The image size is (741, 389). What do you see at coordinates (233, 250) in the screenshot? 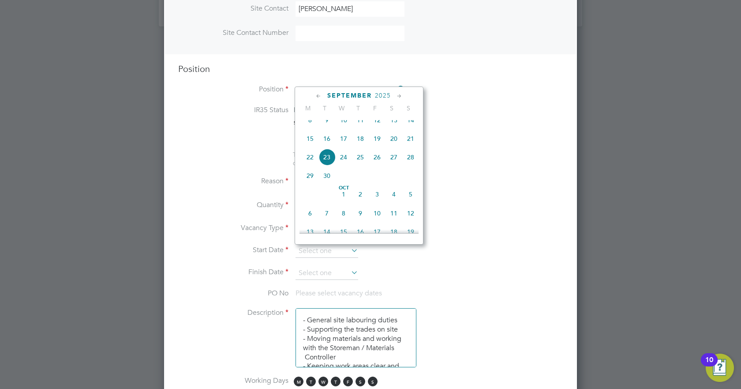
I see `label: Start Date` at bounding box center [233, 250].